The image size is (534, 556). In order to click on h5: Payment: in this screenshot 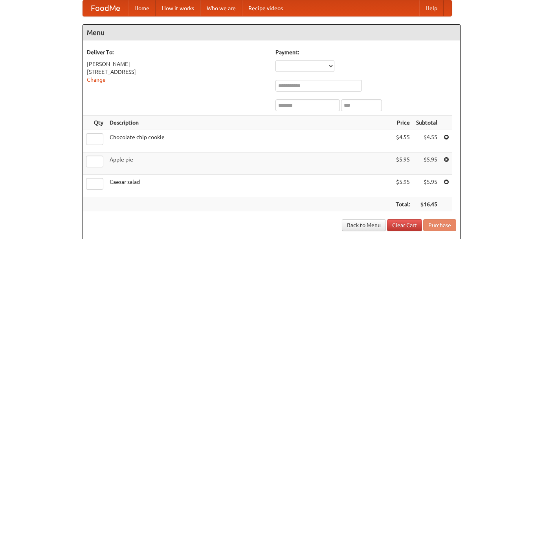, I will do `click(366, 52)`.